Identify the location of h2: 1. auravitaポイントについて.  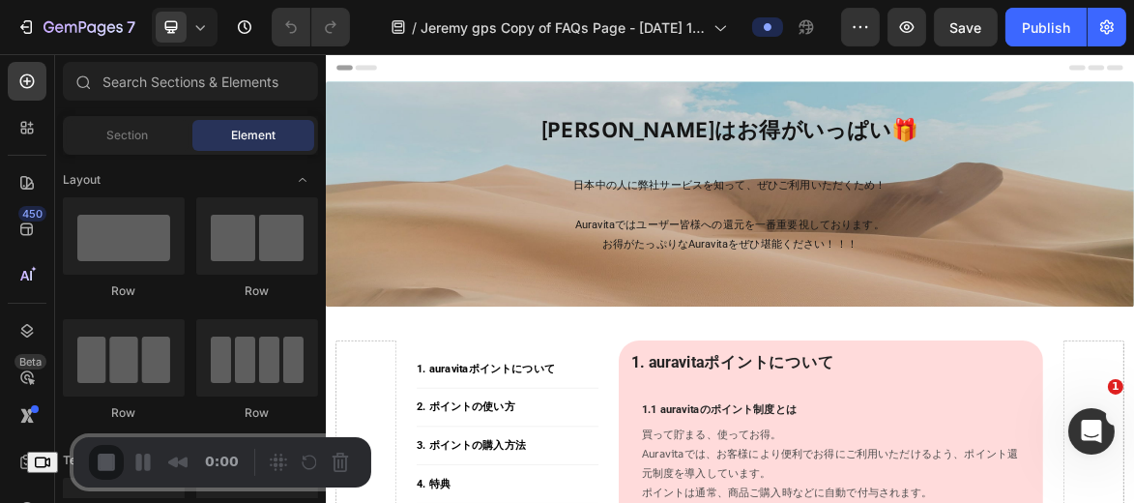
(725, 443).